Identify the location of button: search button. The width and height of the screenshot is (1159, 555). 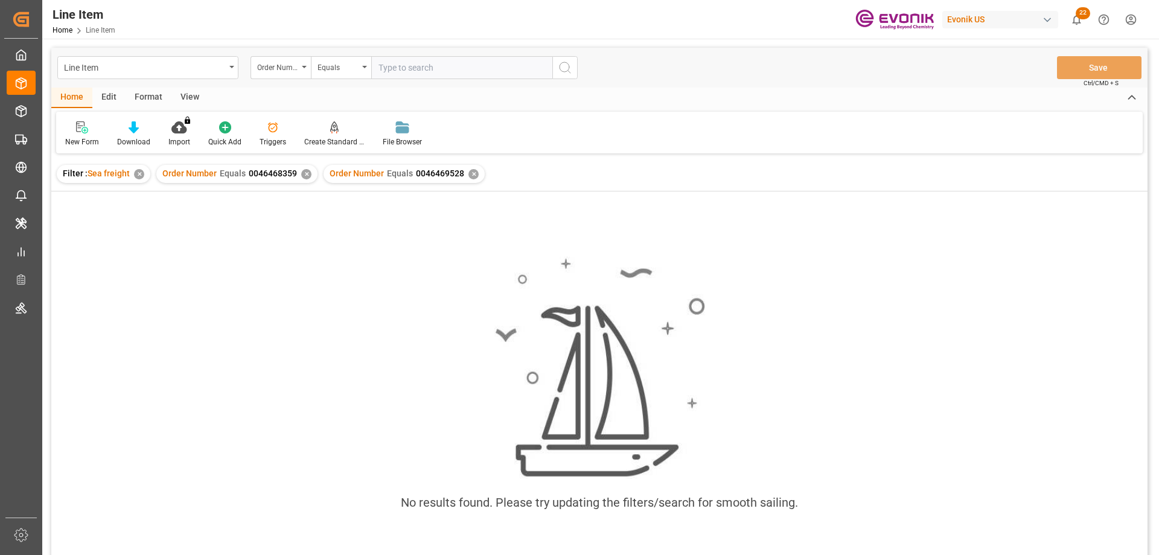
(565, 68).